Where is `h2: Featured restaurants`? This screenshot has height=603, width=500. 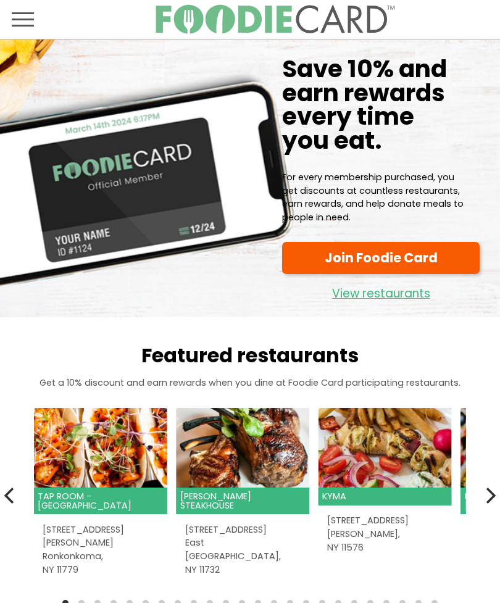 h2: Featured restaurants is located at coordinates (250, 355).